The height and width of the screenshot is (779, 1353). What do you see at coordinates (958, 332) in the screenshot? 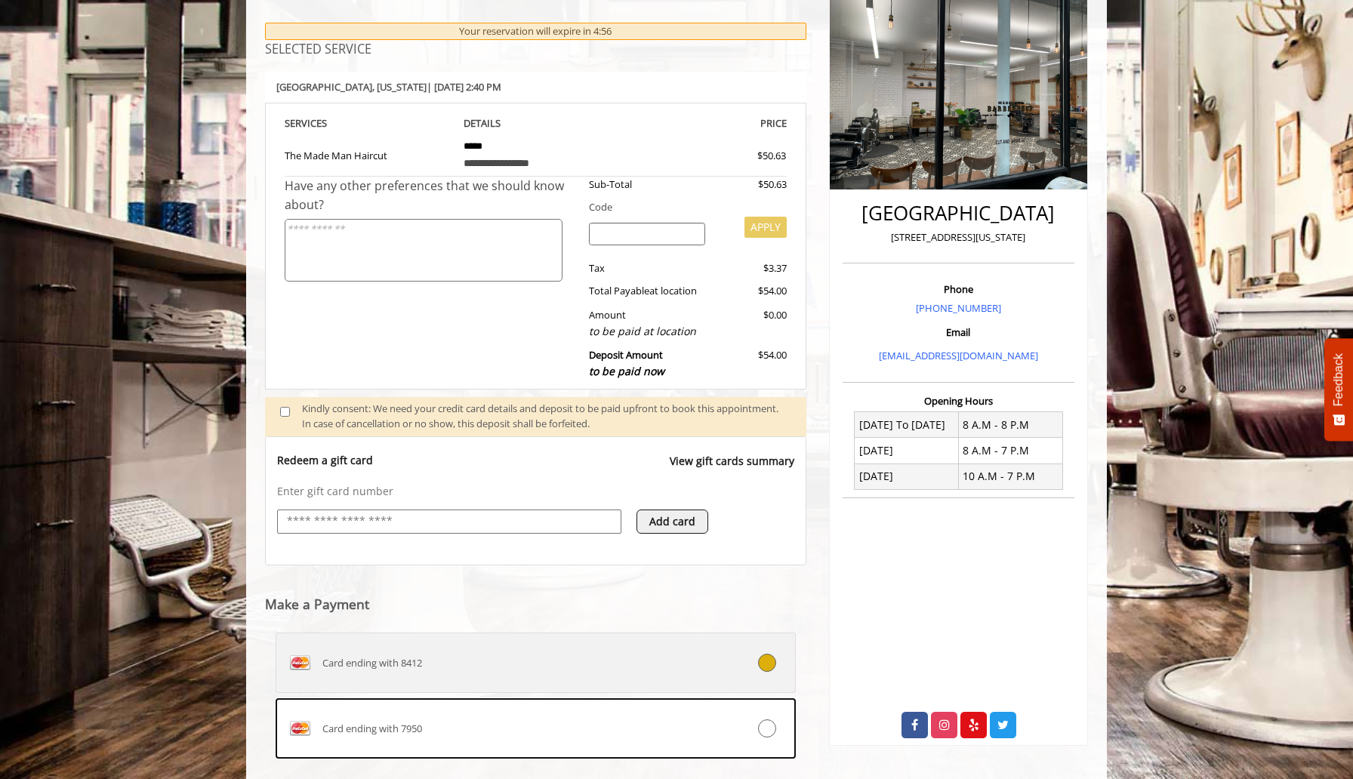
I see `h3: Email` at bounding box center [958, 332].